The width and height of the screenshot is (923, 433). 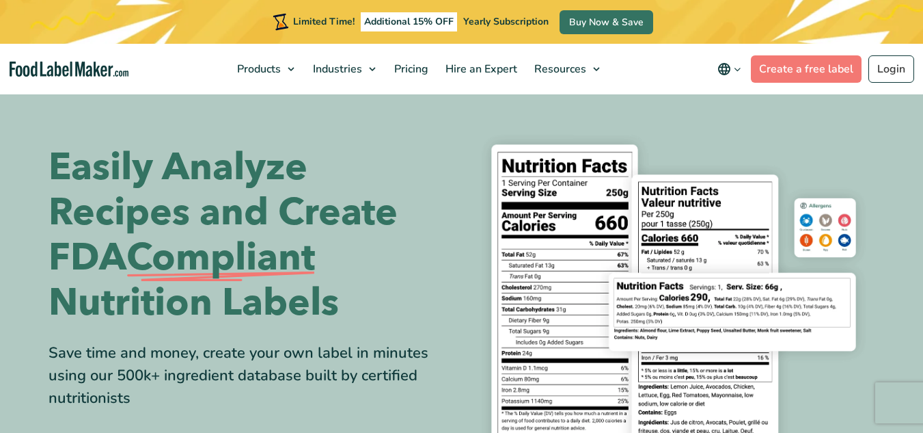 What do you see at coordinates (250, 375) in the screenshot?
I see `div: Save time and money, create your own label in minutes using our 500k+ ingredient database built b...` at bounding box center [250, 375].